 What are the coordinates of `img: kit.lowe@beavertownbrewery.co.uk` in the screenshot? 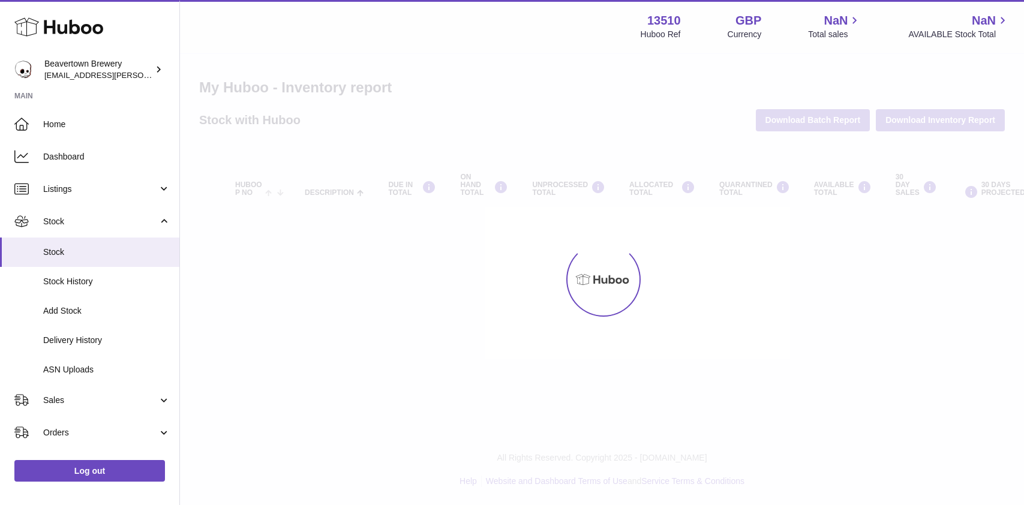 It's located at (23, 70).